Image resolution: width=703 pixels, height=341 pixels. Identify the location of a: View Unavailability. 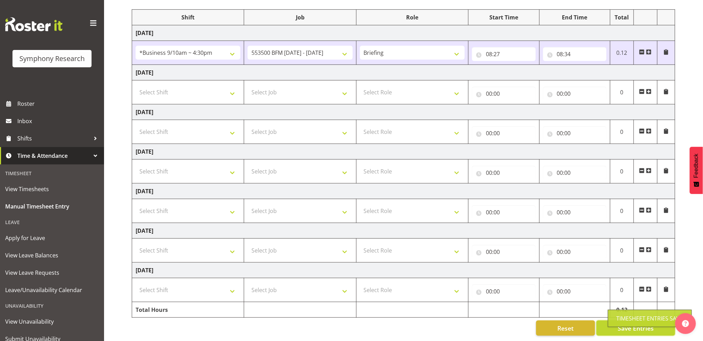
(52, 321).